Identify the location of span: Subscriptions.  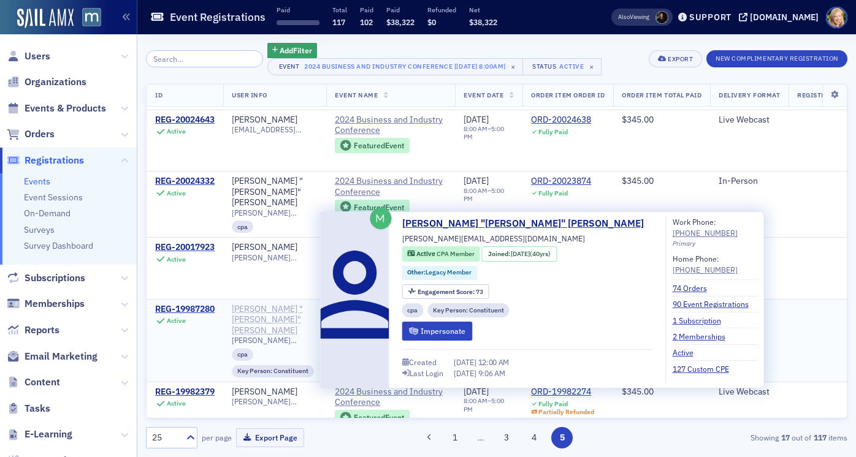
(55, 278).